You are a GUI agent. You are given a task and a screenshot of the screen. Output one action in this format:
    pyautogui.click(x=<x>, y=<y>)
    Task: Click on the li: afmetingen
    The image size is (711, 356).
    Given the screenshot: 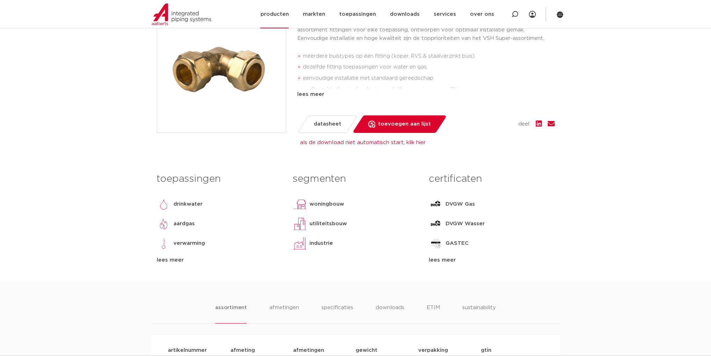 What is the action you would take?
    pyautogui.click(x=284, y=313)
    